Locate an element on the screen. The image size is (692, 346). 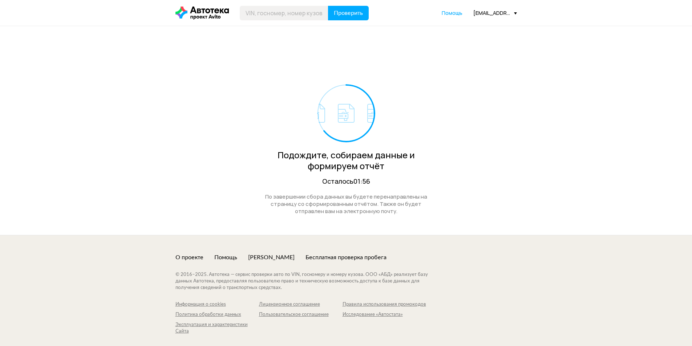
div: О проекте is located at coordinates (189, 257).